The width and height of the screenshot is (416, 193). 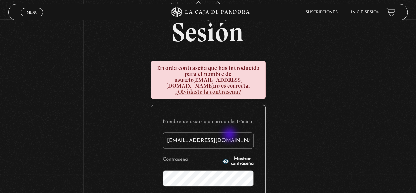 I want to click on label: Contraseña, so click(x=192, y=159).